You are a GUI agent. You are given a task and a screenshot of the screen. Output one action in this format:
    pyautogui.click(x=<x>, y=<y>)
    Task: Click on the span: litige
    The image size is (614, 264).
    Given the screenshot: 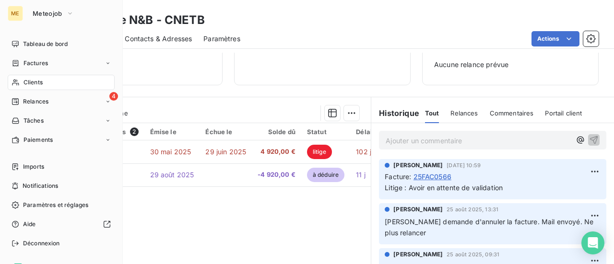 What is the action you would take?
    pyautogui.click(x=320, y=152)
    